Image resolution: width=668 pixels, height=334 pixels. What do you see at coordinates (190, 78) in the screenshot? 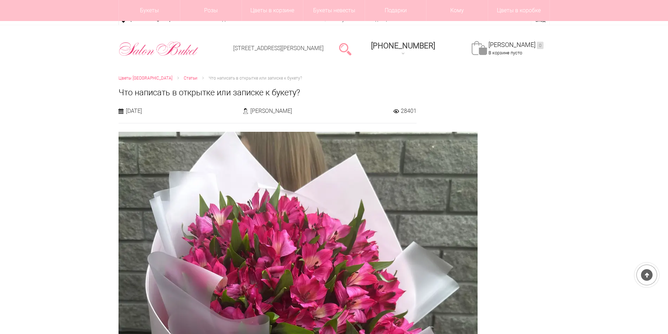
I see `a: Статьи` at bounding box center [190, 78].